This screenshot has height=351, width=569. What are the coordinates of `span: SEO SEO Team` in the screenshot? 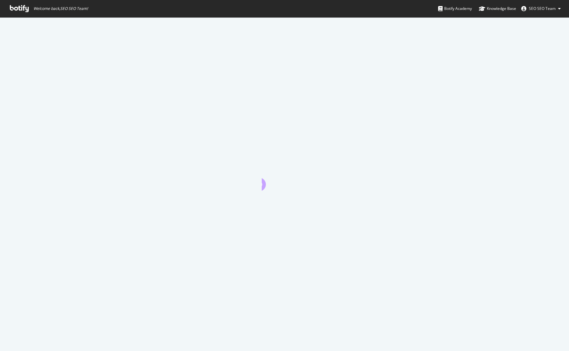 It's located at (543, 8).